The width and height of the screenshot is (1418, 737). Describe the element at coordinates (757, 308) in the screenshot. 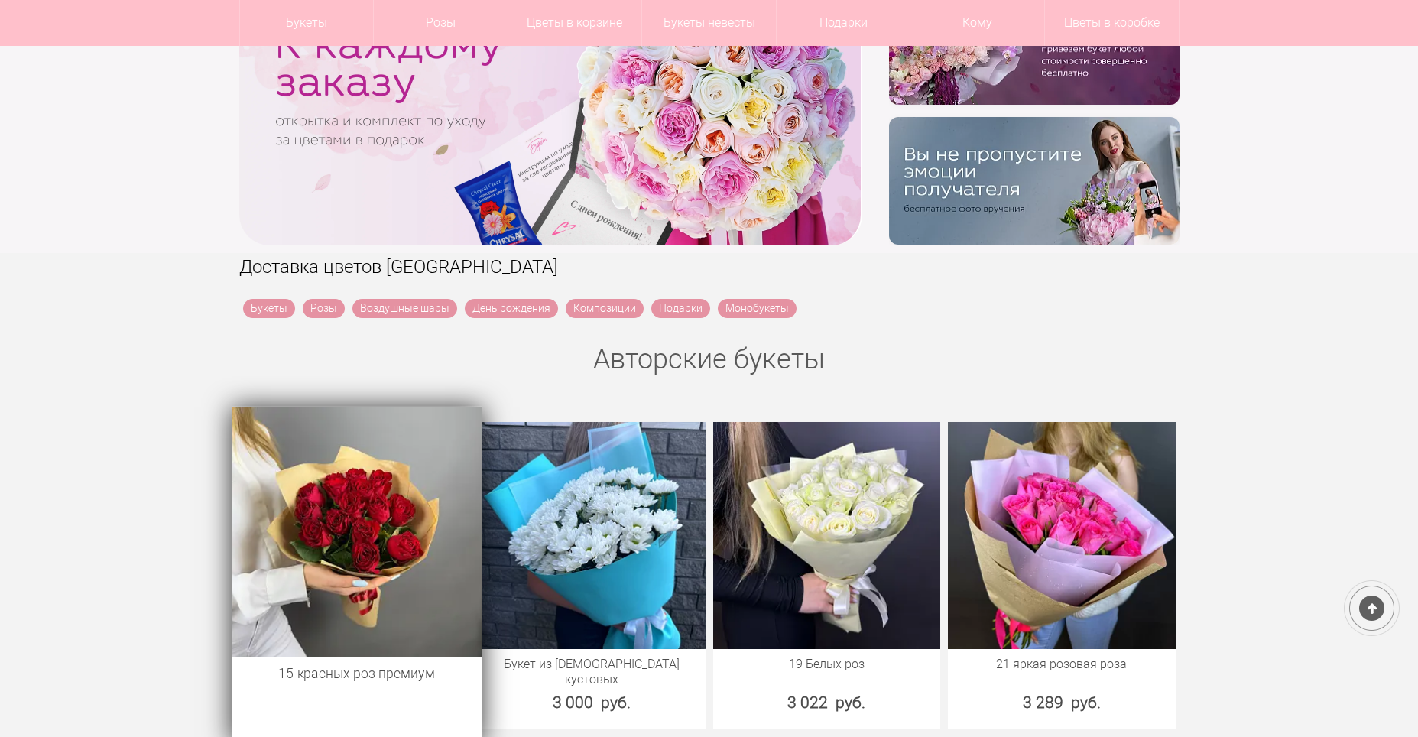

I see `a: Монобукеты` at that location.